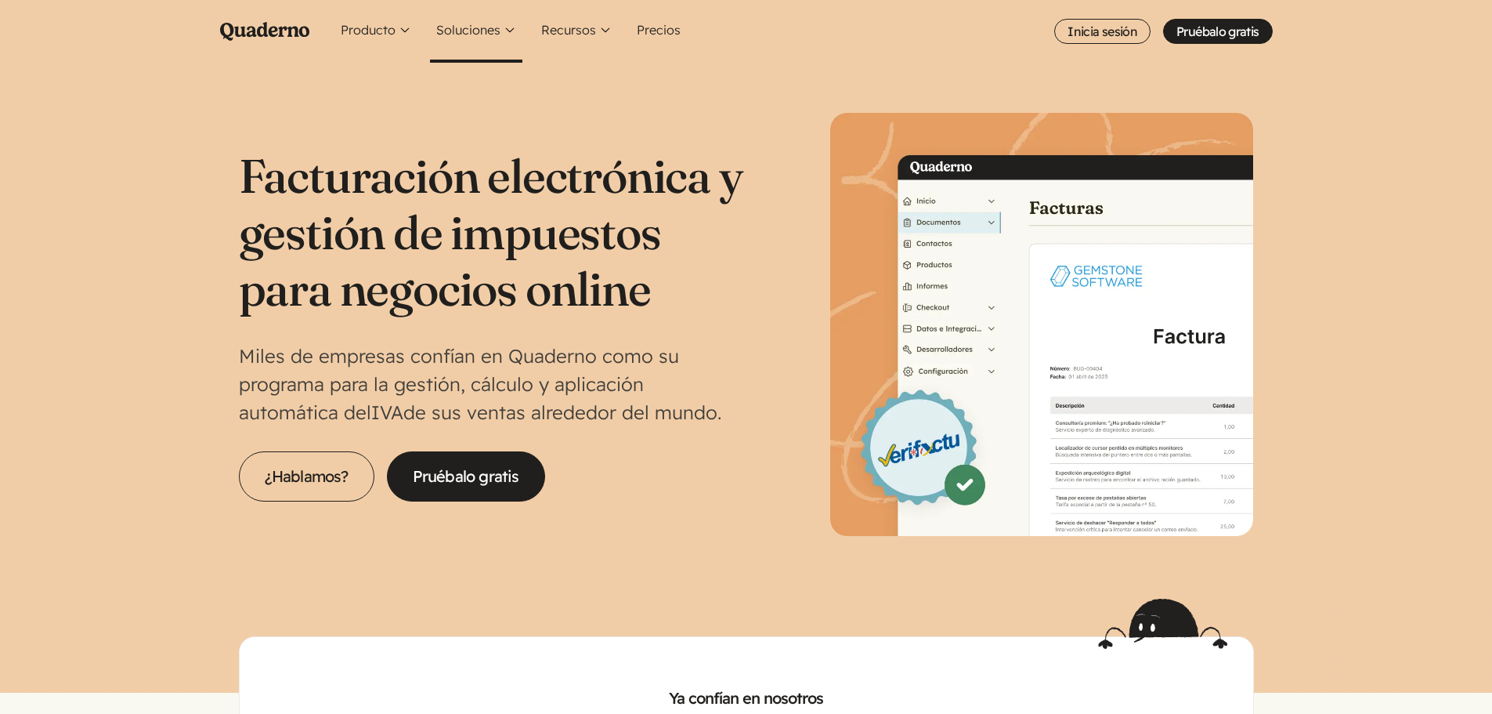  I want to click on abbr: Impuesto sobre el Valor Añadido, so click(387, 412).